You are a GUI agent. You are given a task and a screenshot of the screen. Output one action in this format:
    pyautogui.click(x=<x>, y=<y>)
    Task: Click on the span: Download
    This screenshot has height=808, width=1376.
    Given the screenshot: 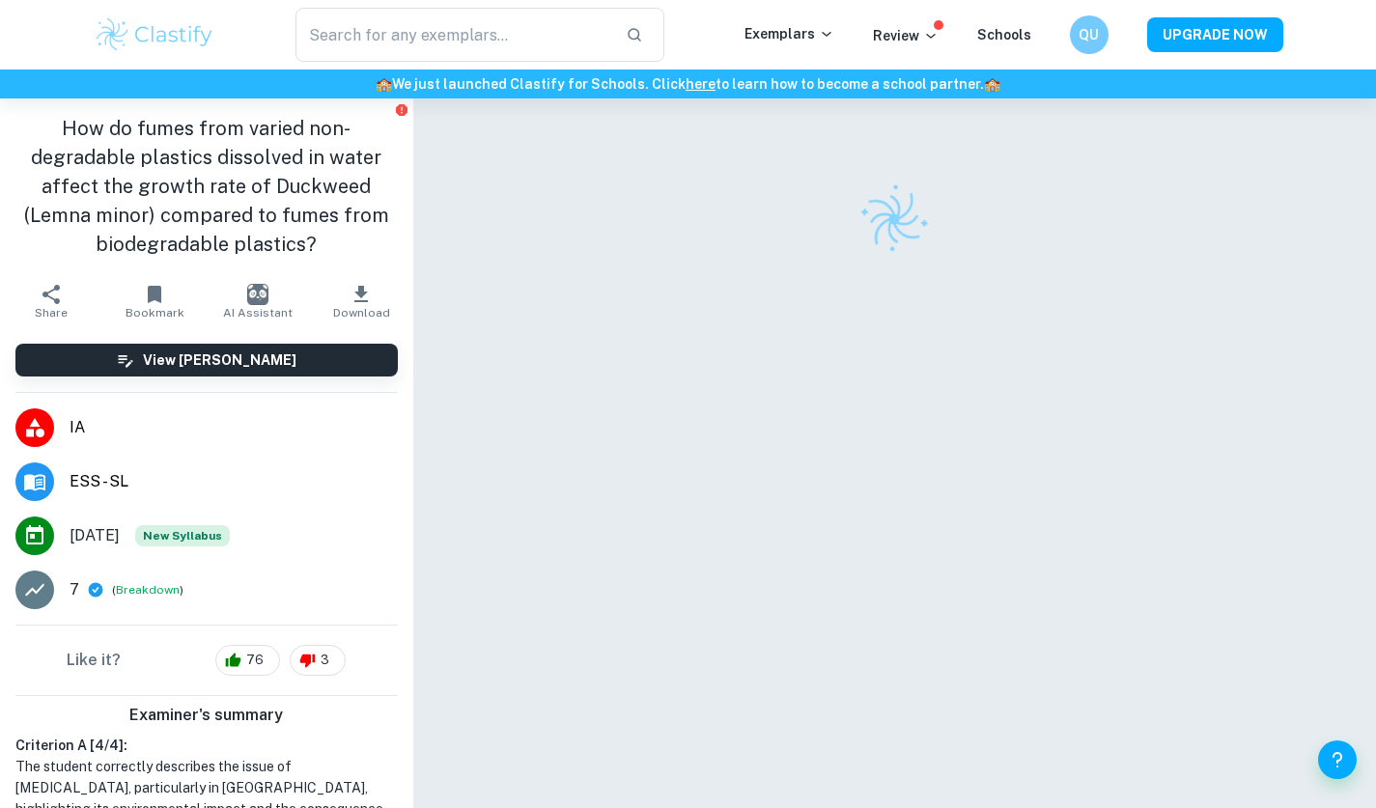 What is the action you would take?
    pyautogui.click(x=361, y=313)
    